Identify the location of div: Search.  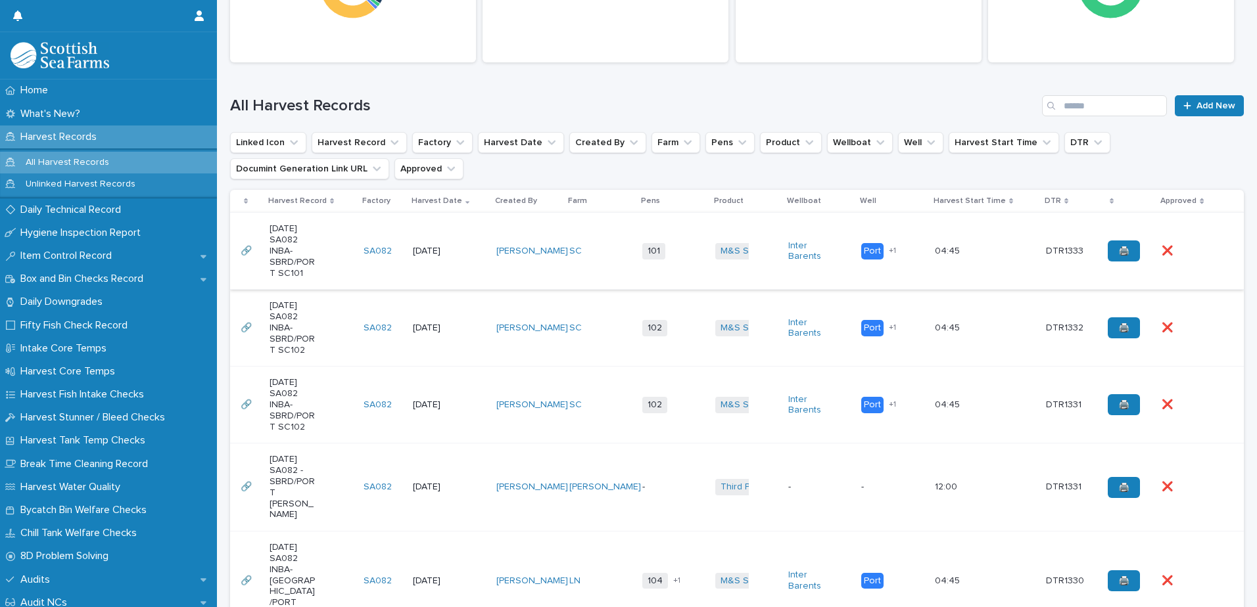
(1105, 106).